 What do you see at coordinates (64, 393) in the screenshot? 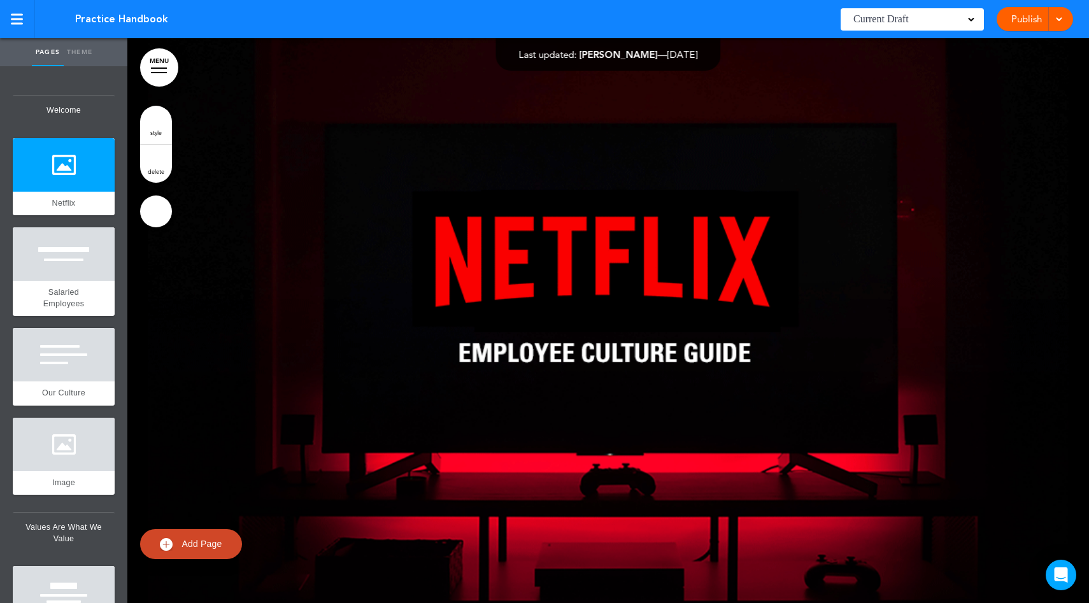
I see `span: Our Culture` at bounding box center [64, 393].